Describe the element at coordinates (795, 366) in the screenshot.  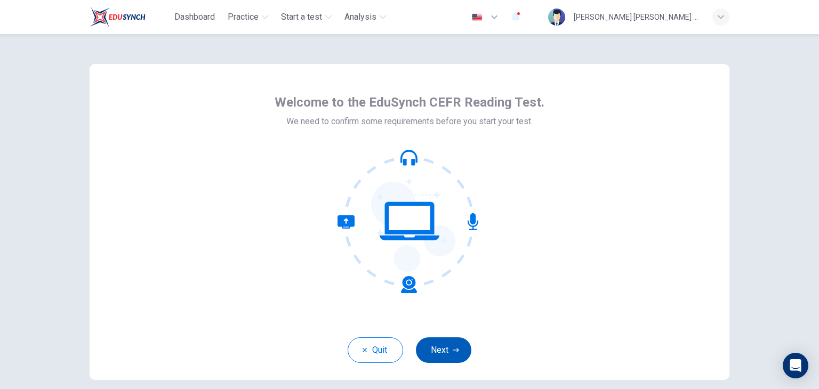
I see `div: Open Intercom Messenger` at that location.